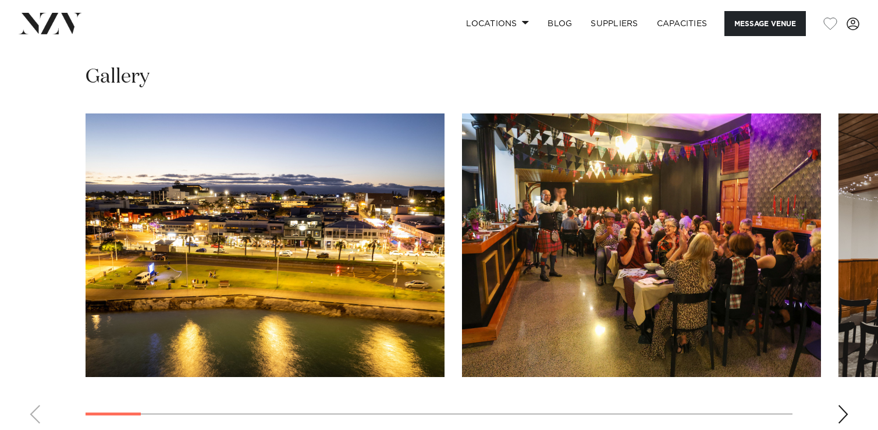 The width and height of the screenshot is (878, 430). I want to click on a: Capacities, so click(682, 23).